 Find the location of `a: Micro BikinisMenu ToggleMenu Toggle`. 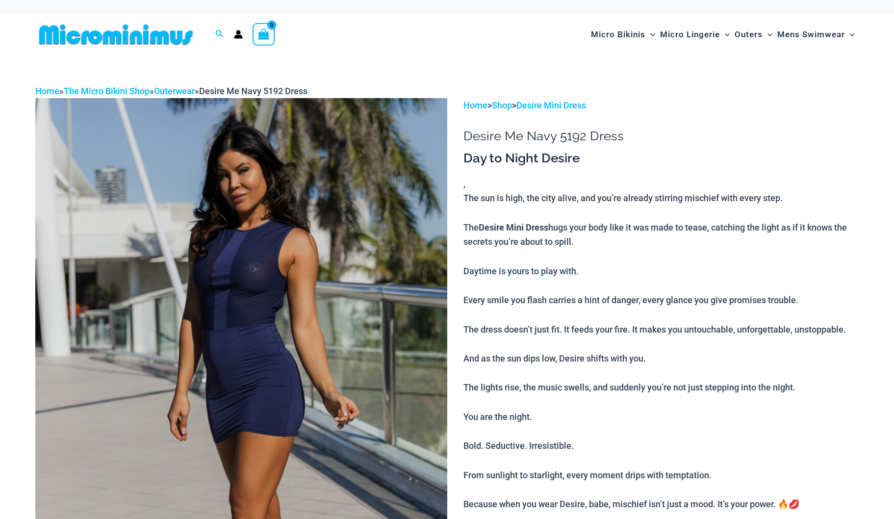

a: Micro BikinisMenu ToggleMenu Toggle is located at coordinates (623, 34).